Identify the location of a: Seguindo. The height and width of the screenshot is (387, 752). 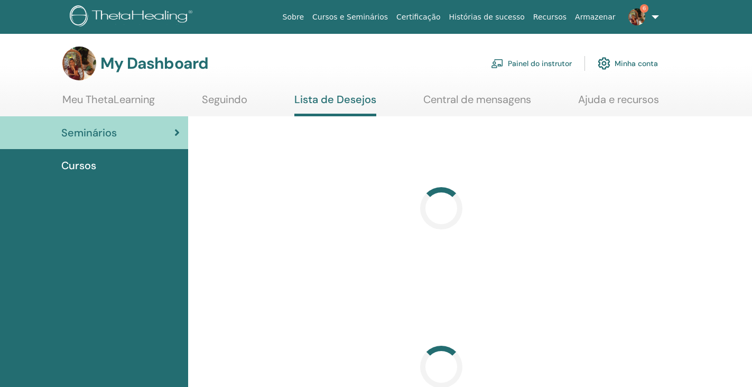
(225, 103).